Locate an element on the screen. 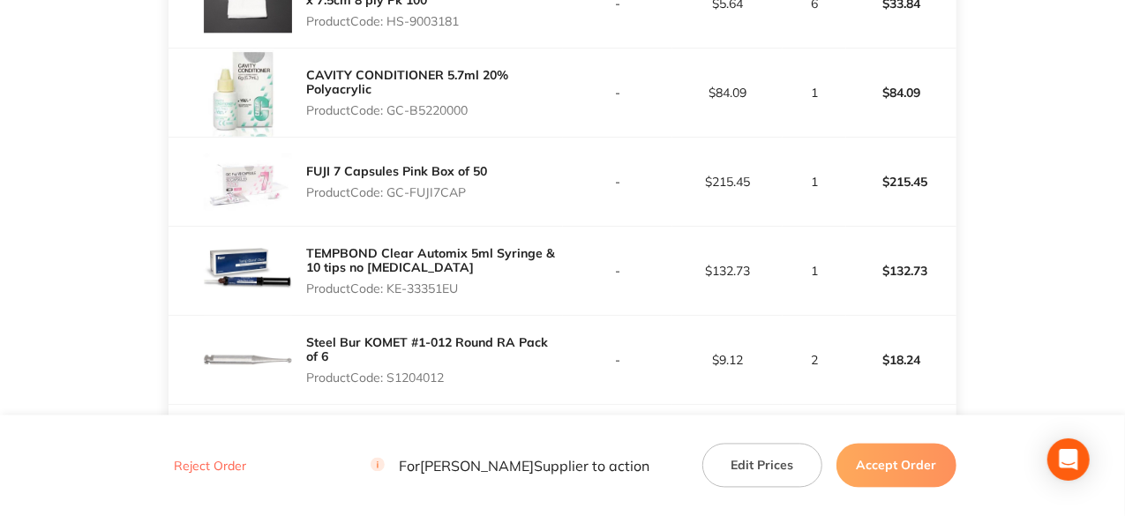 The image size is (1125, 516). p: $18.24 is located at coordinates (901, 360).